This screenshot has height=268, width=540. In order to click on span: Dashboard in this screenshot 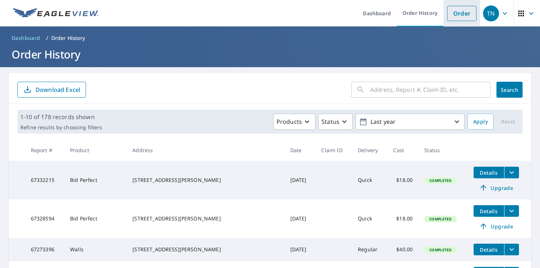, I will do `click(26, 38)`.